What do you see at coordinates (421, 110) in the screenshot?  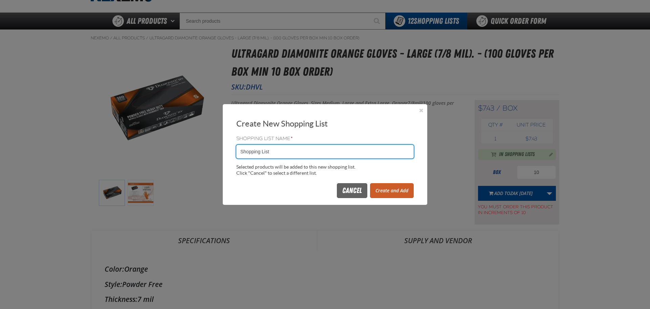 I see `button: Close the Dialog` at bounding box center [421, 110].